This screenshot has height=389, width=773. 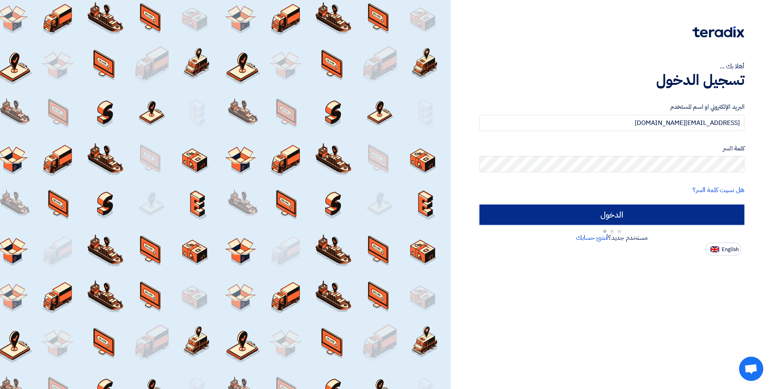 I want to click on img: Teradix logo, so click(x=718, y=32).